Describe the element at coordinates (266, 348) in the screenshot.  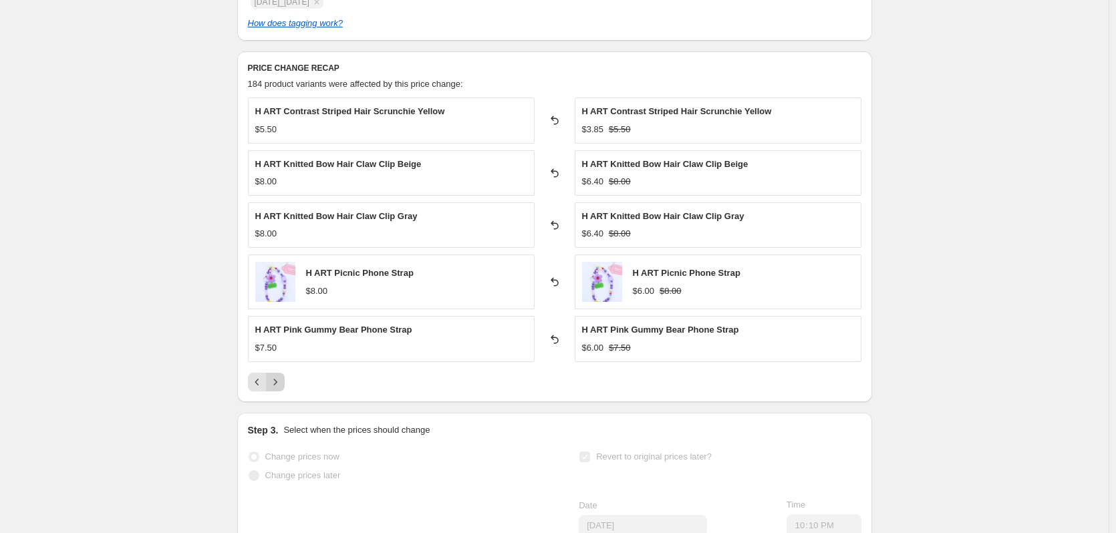
I see `div: $7.50` at that location.